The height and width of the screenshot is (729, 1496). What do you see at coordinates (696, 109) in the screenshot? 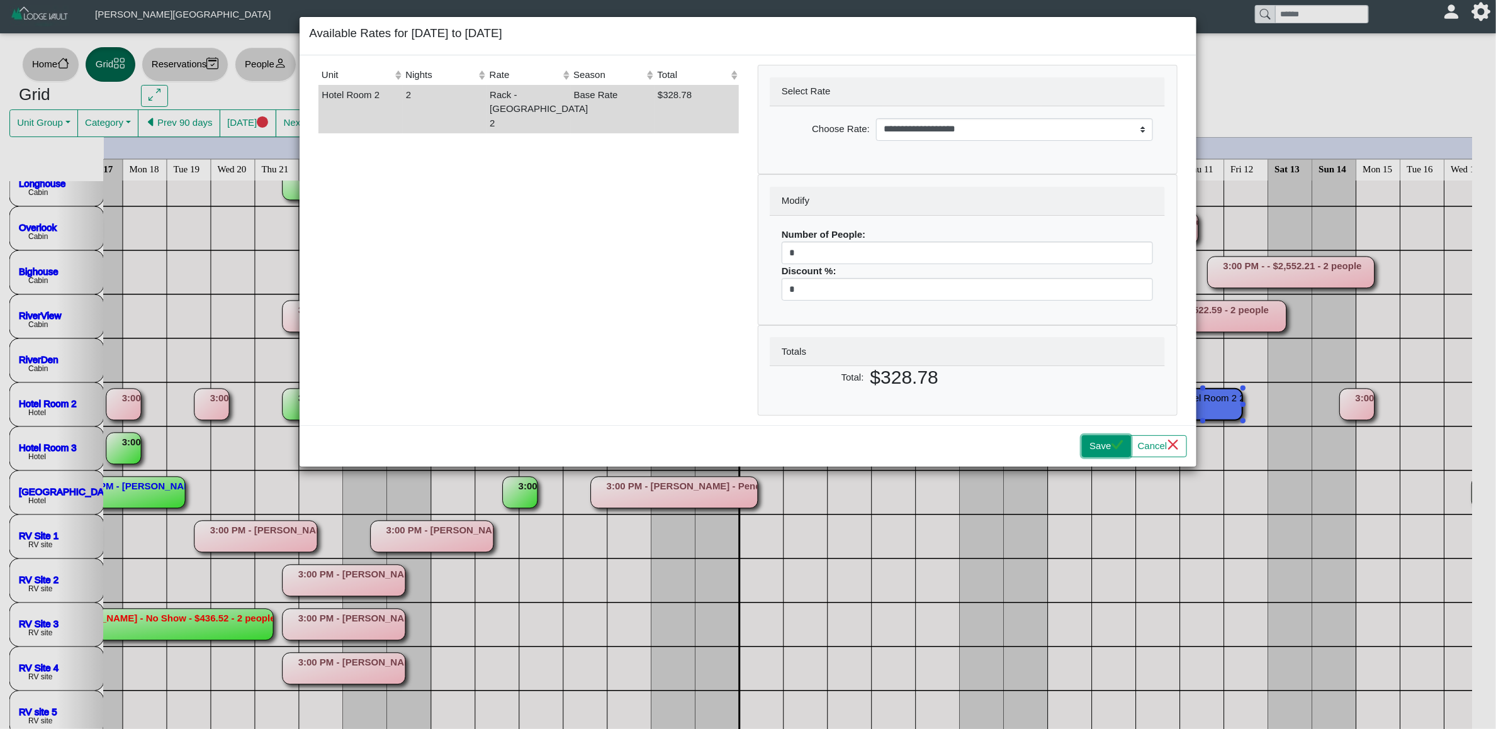
I see `td: $328.78` at bounding box center [696, 109].